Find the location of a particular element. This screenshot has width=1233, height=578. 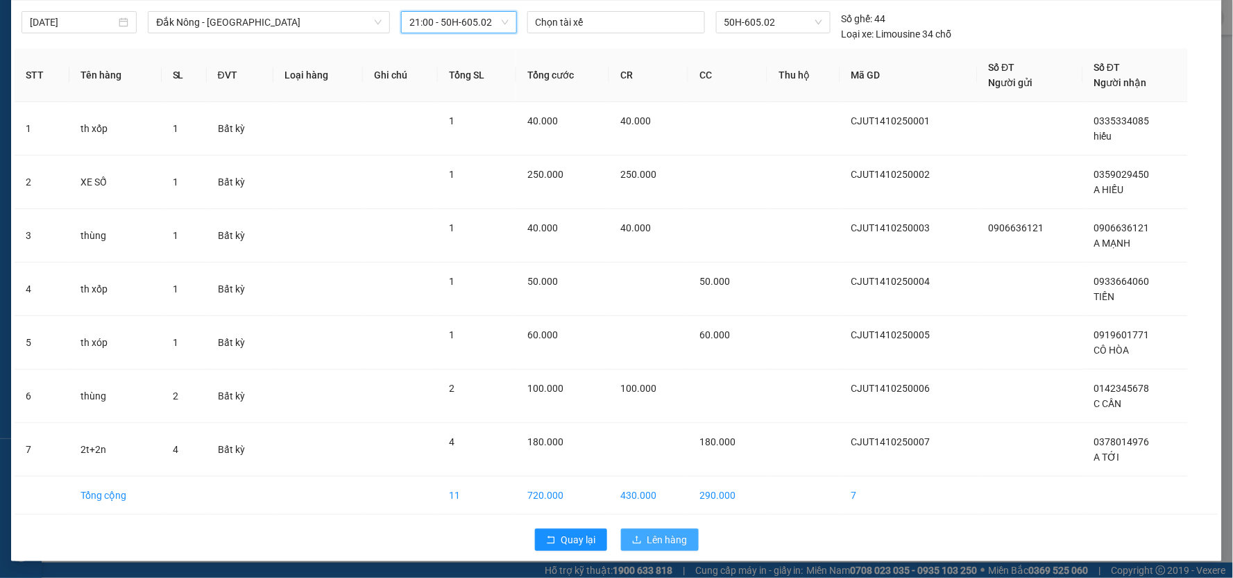

span: Số ghế: is located at coordinates (857, 19).